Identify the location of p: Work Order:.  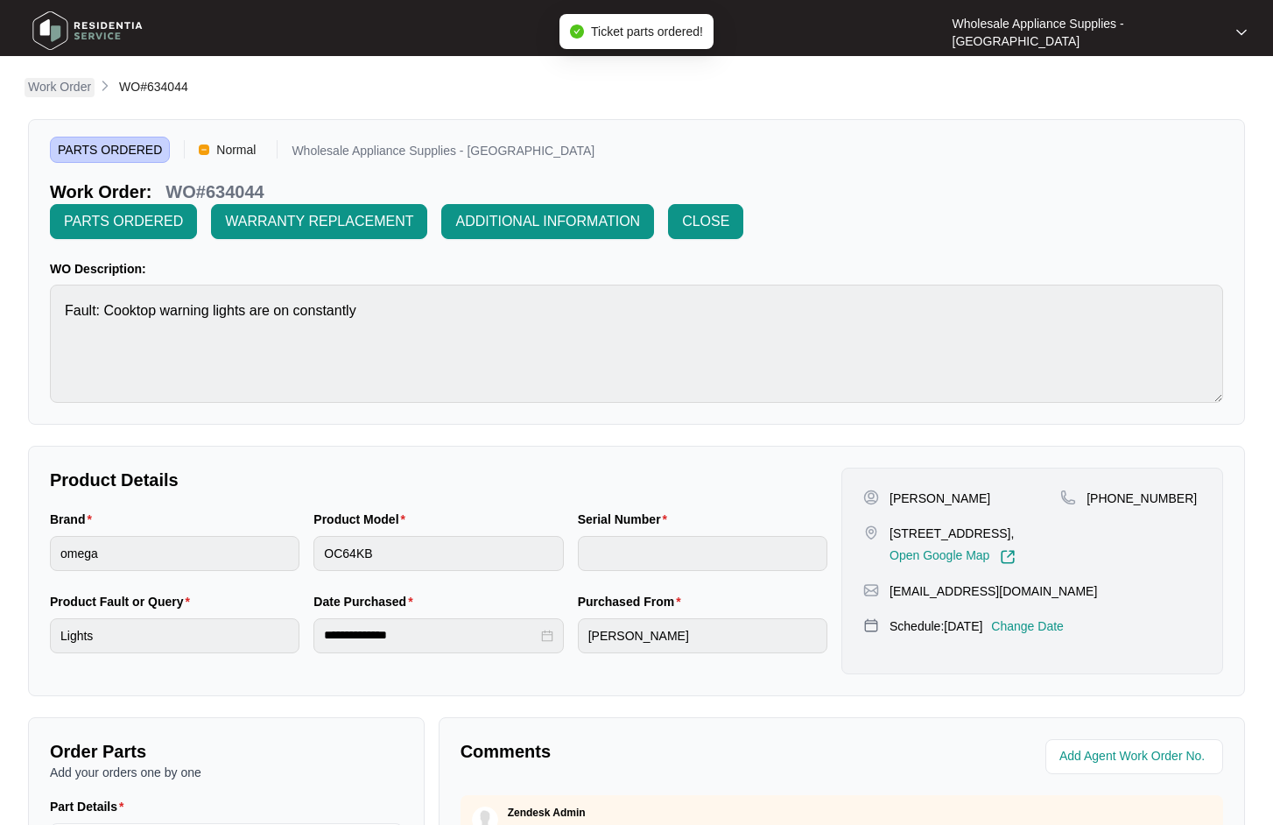
(101, 192).